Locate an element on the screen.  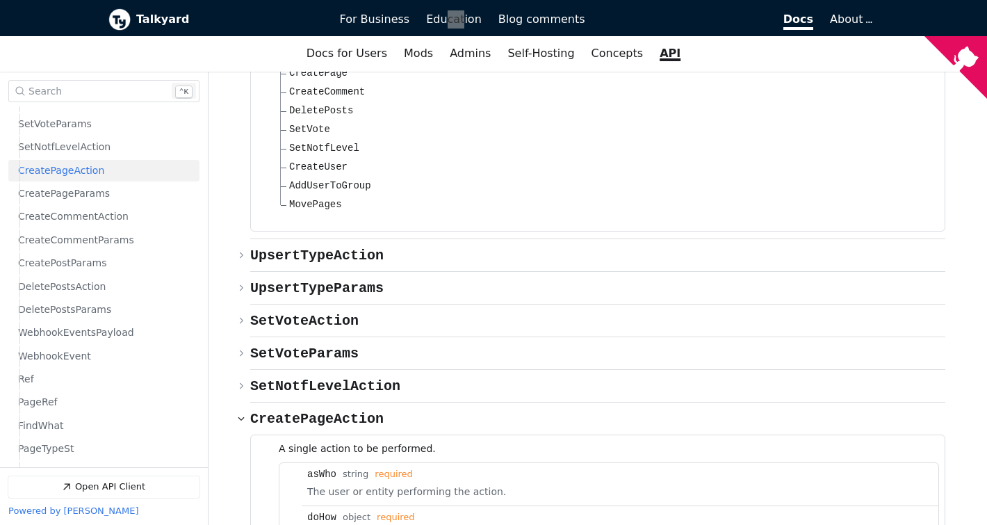
a: Admins is located at coordinates (470, 54).